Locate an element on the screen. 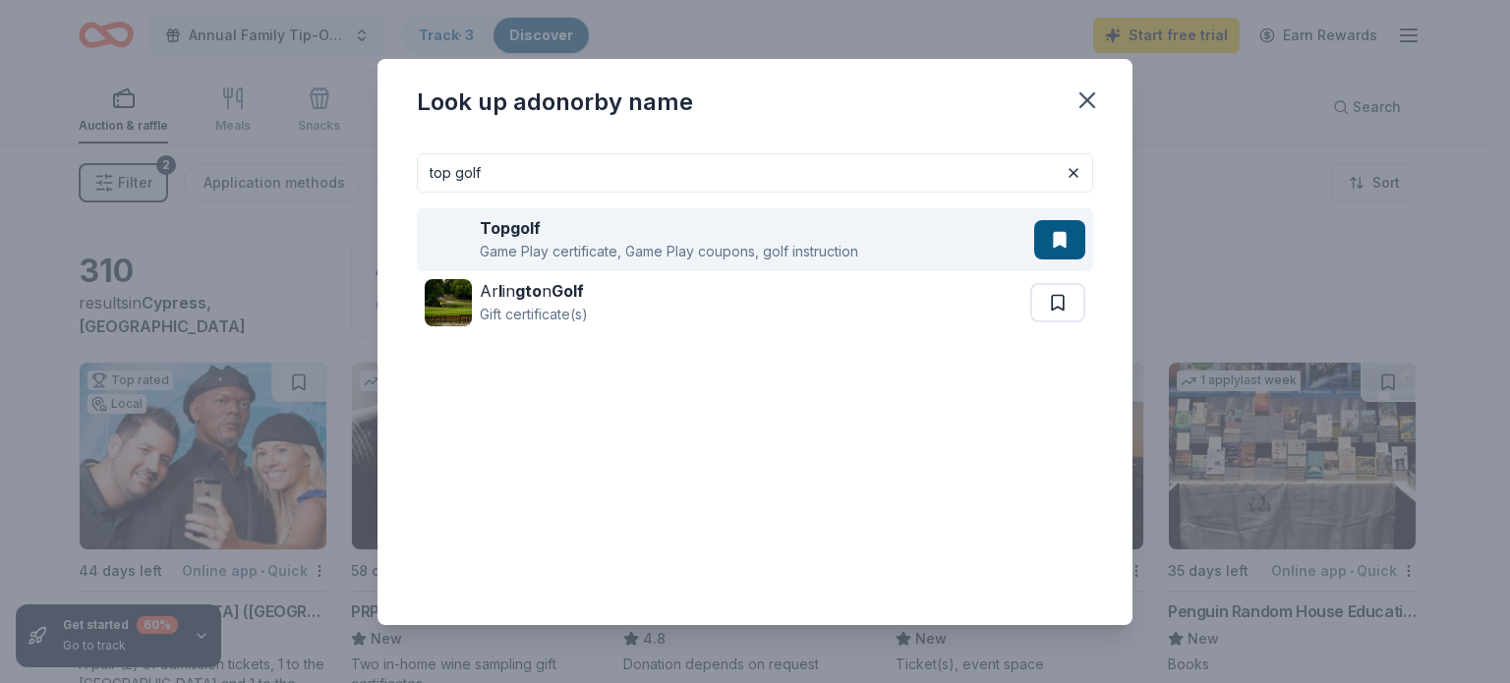 The image size is (1510, 683). div: Look up a donor by name is located at coordinates (554, 102).